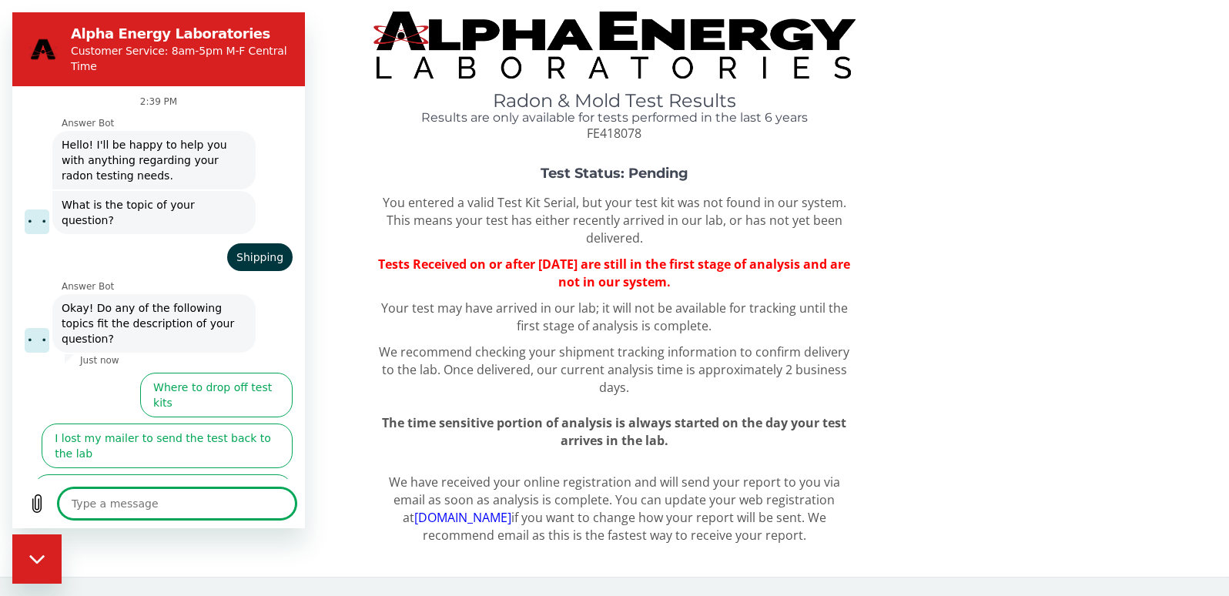 The height and width of the screenshot is (596, 1229). What do you see at coordinates (142, 200) in the screenshot?
I see `span: What is the topic of your question?` at bounding box center [142, 200].